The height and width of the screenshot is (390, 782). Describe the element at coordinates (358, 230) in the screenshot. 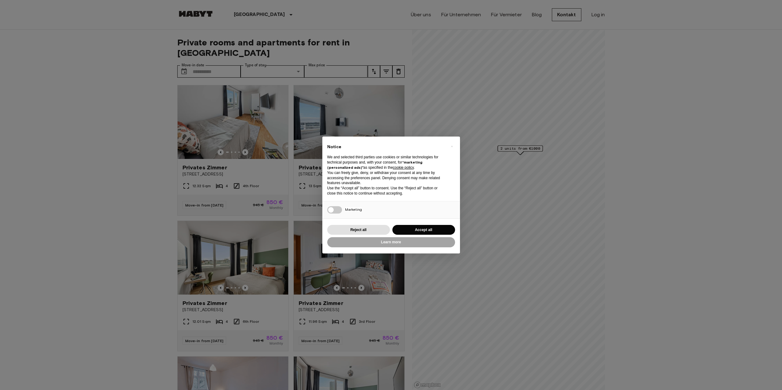

I see `button: Reject all` at that location.